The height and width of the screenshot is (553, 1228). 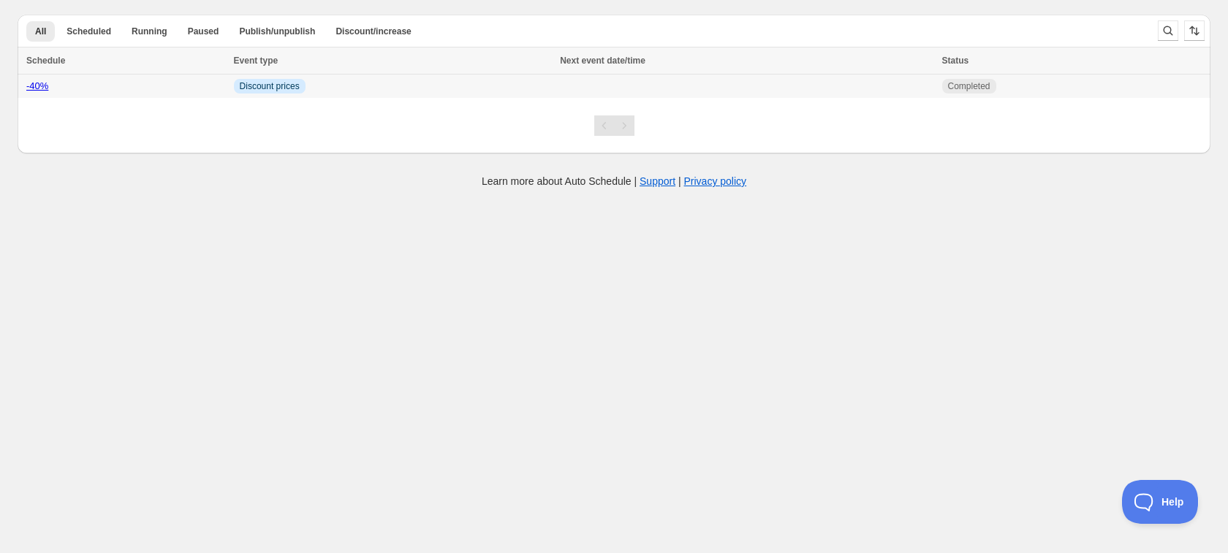 What do you see at coordinates (1195, 31) in the screenshot?
I see `button: Sort the results` at bounding box center [1195, 31].